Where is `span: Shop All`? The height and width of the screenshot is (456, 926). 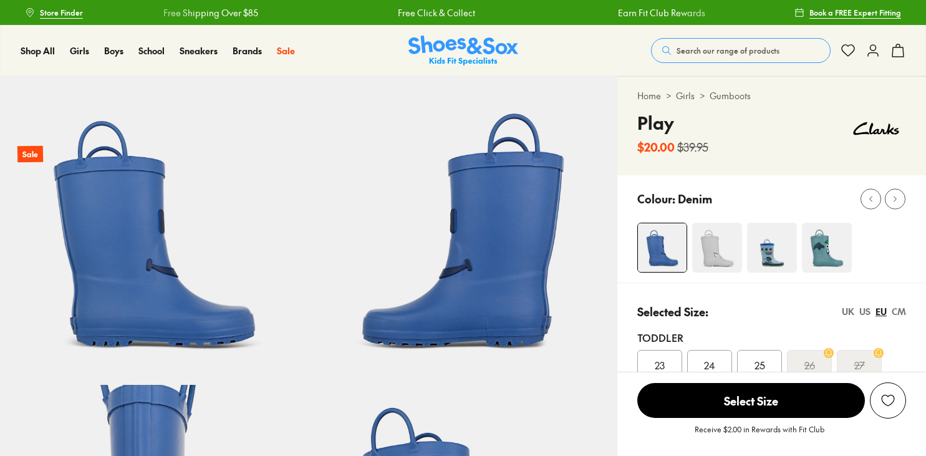
span: Shop All is located at coordinates (37, 50).